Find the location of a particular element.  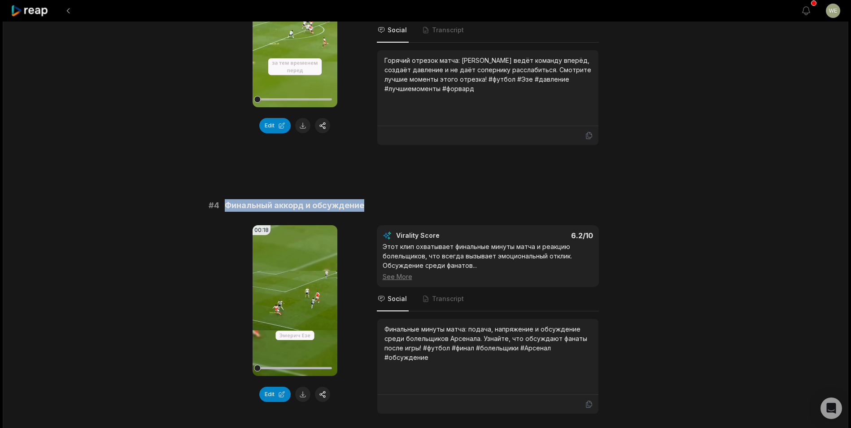

video: Your browser does not support mp4 format. is located at coordinates (295, 300).